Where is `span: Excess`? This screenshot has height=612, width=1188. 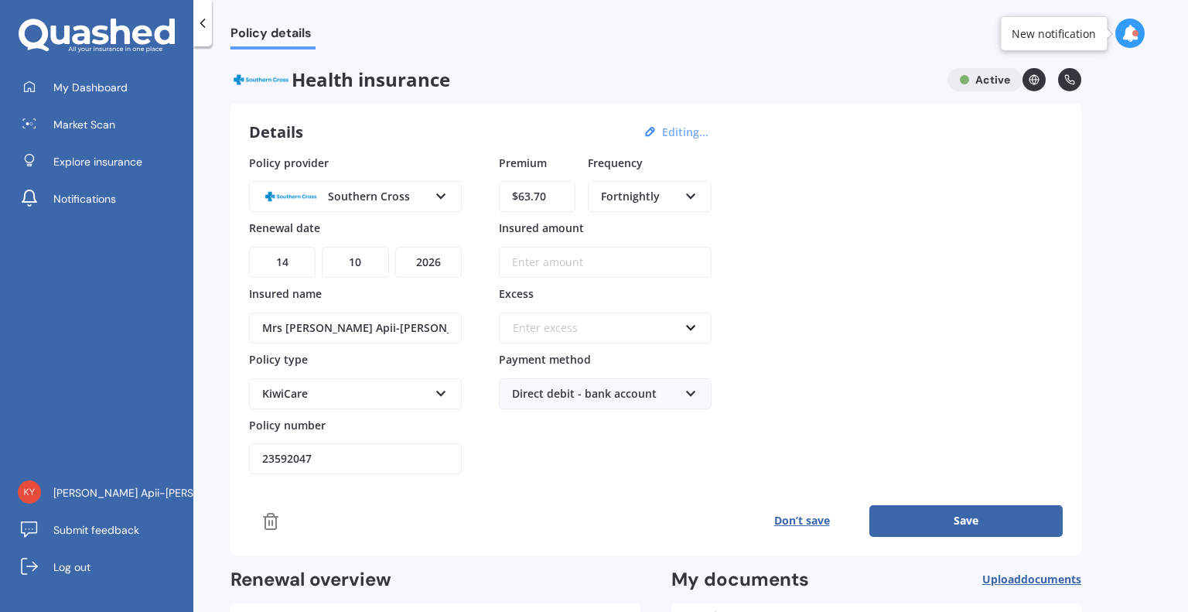 span: Excess is located at coordinates (516, 293).